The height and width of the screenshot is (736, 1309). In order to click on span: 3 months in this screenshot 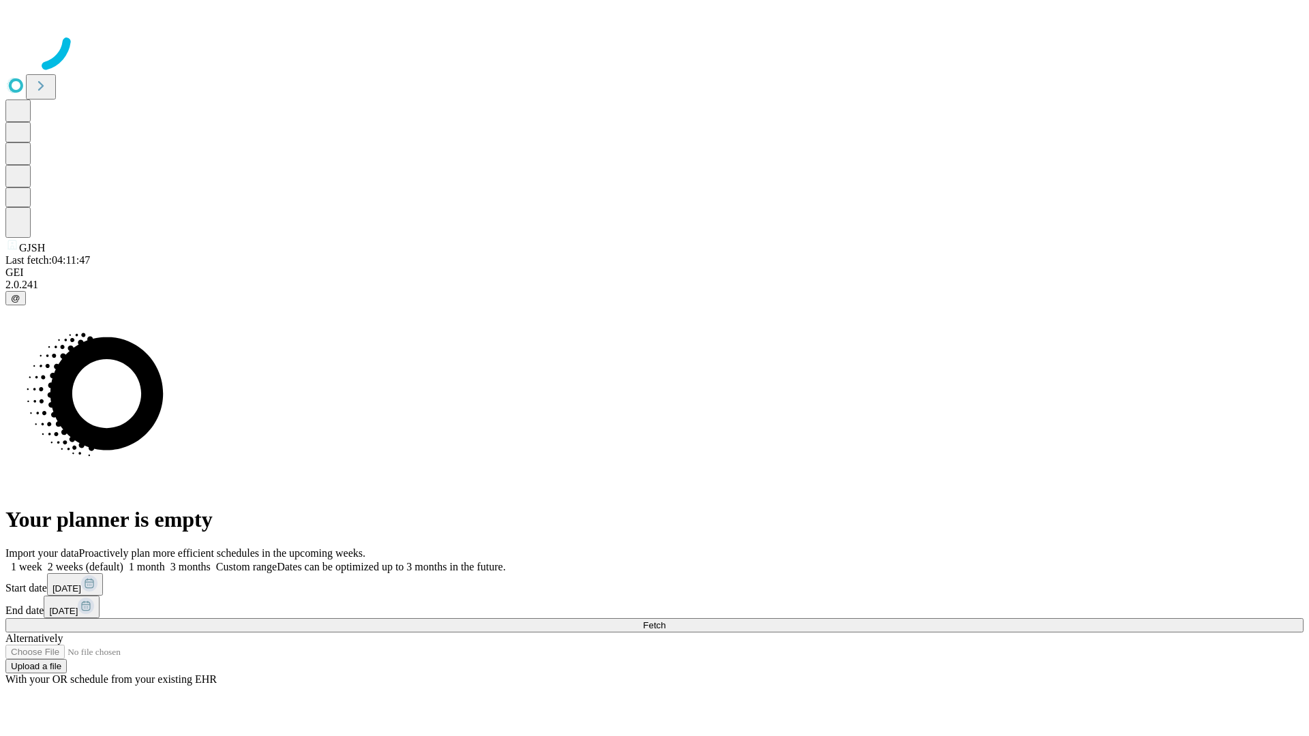, I will do `click(190, 567)`.